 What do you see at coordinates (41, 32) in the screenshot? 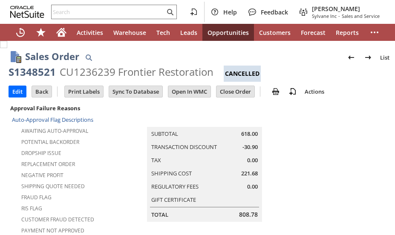
I see `svg: Shortcuts` at bounding box center [41, 32].